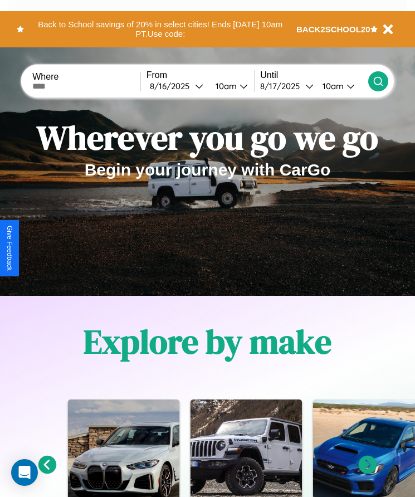  What do you see at coordinates (333, 29) in the screenshot?
I see `b: BACK2SCHOOL20` at bounding box center [333, 29].